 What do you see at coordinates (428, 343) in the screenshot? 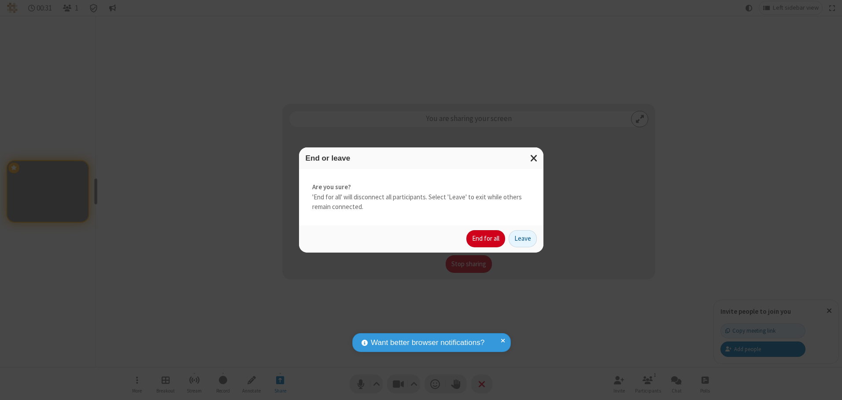
I see `span: Want better browser notifications?` at bounding box center [428, 343].